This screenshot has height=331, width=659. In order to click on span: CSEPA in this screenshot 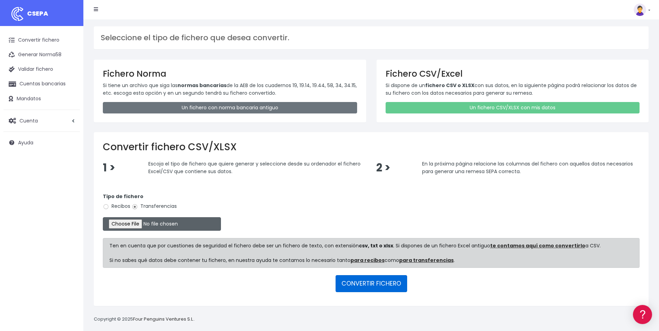, I will do `click(38, 13)`.